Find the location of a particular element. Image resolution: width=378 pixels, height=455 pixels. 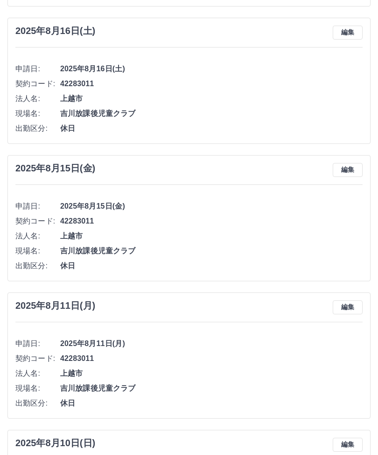

span: 2025年8月11日(月) is located at coordinates (211, 344).